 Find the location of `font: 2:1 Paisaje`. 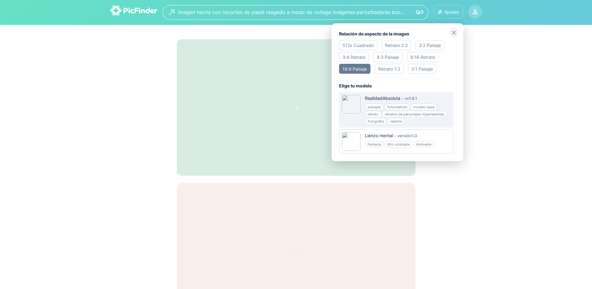

font: 2:1 Paisaje is located at coordinates (422, 69).